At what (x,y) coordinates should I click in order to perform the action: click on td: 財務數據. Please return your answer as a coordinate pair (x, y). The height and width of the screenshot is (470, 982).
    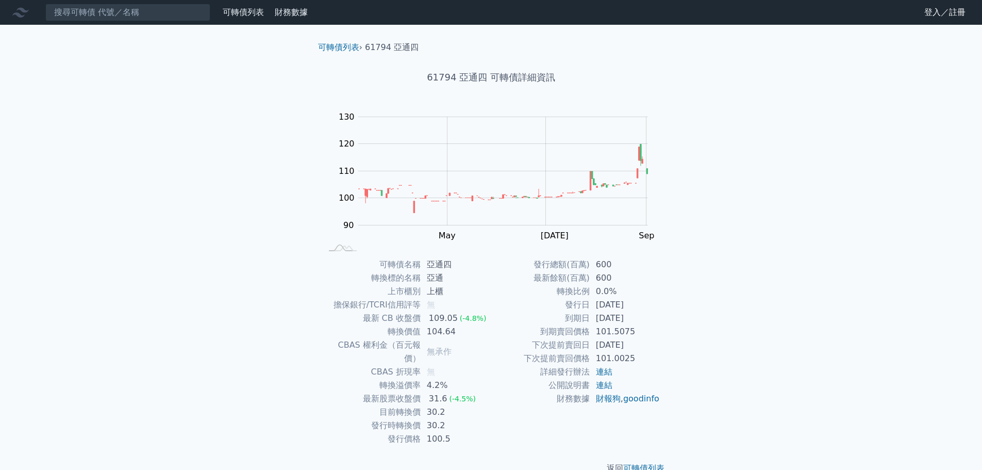
    Looking at the image, I should click on (540, 398).